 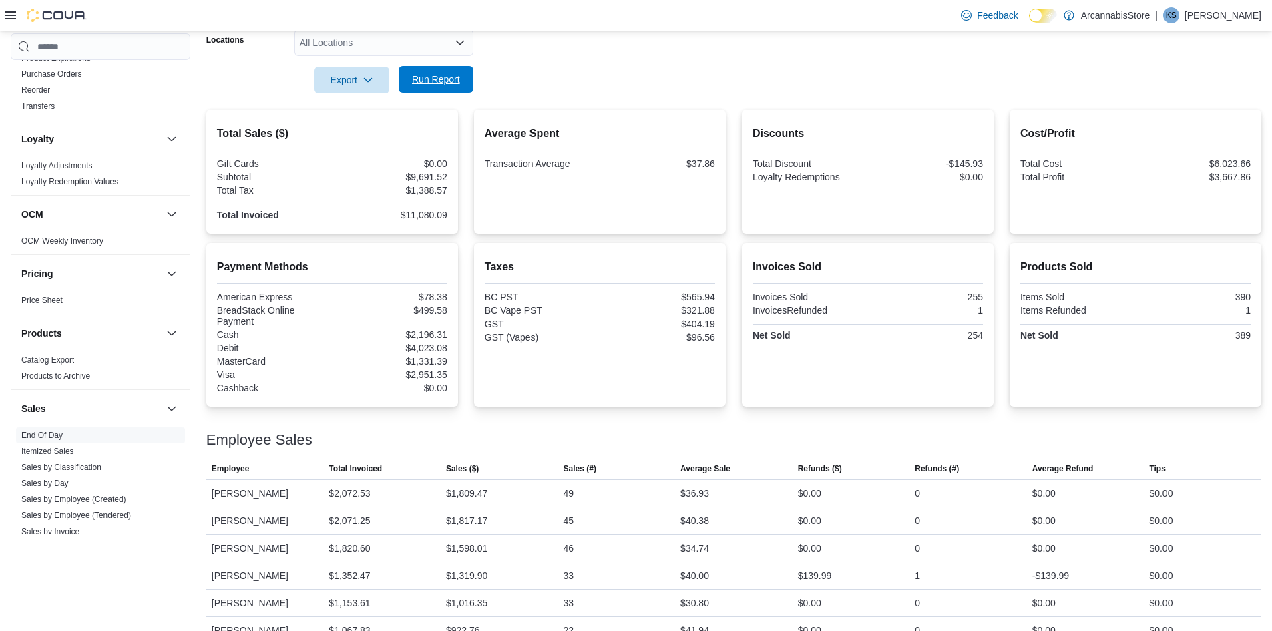 I want to click on h2: Average Spent, so click(x=599, y=134).